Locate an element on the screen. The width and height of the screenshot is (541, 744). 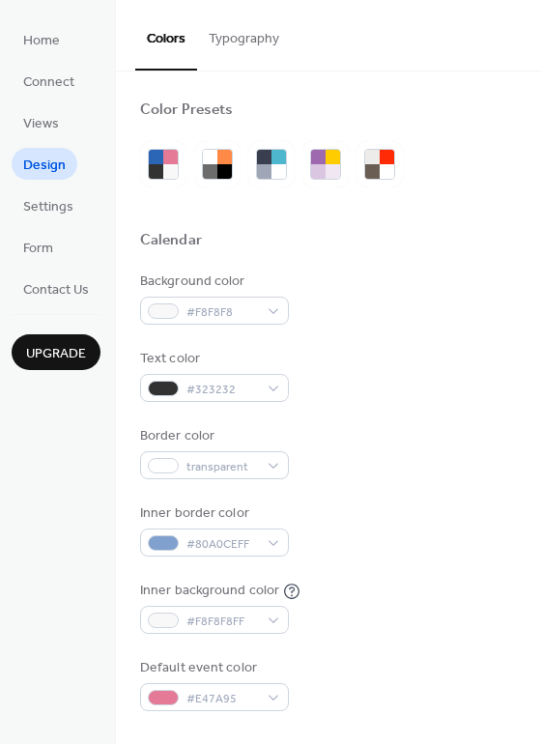
div: Calendar is located at coordinates (171, 241).